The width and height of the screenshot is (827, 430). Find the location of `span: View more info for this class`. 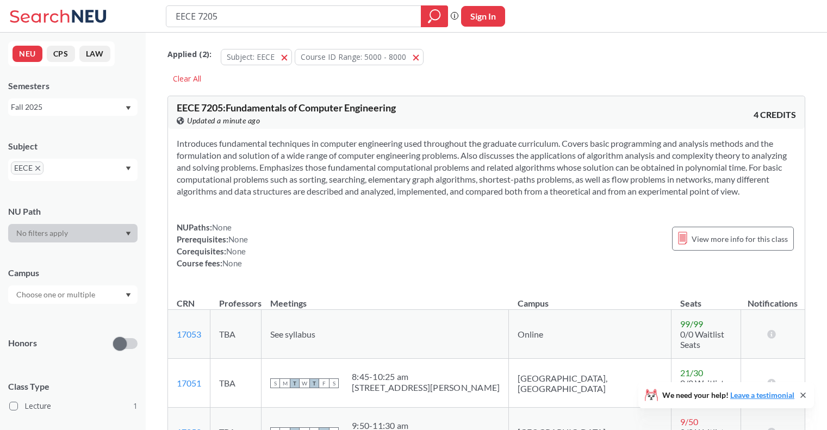

span: View more info for this class is located at coordinates (740, 239).